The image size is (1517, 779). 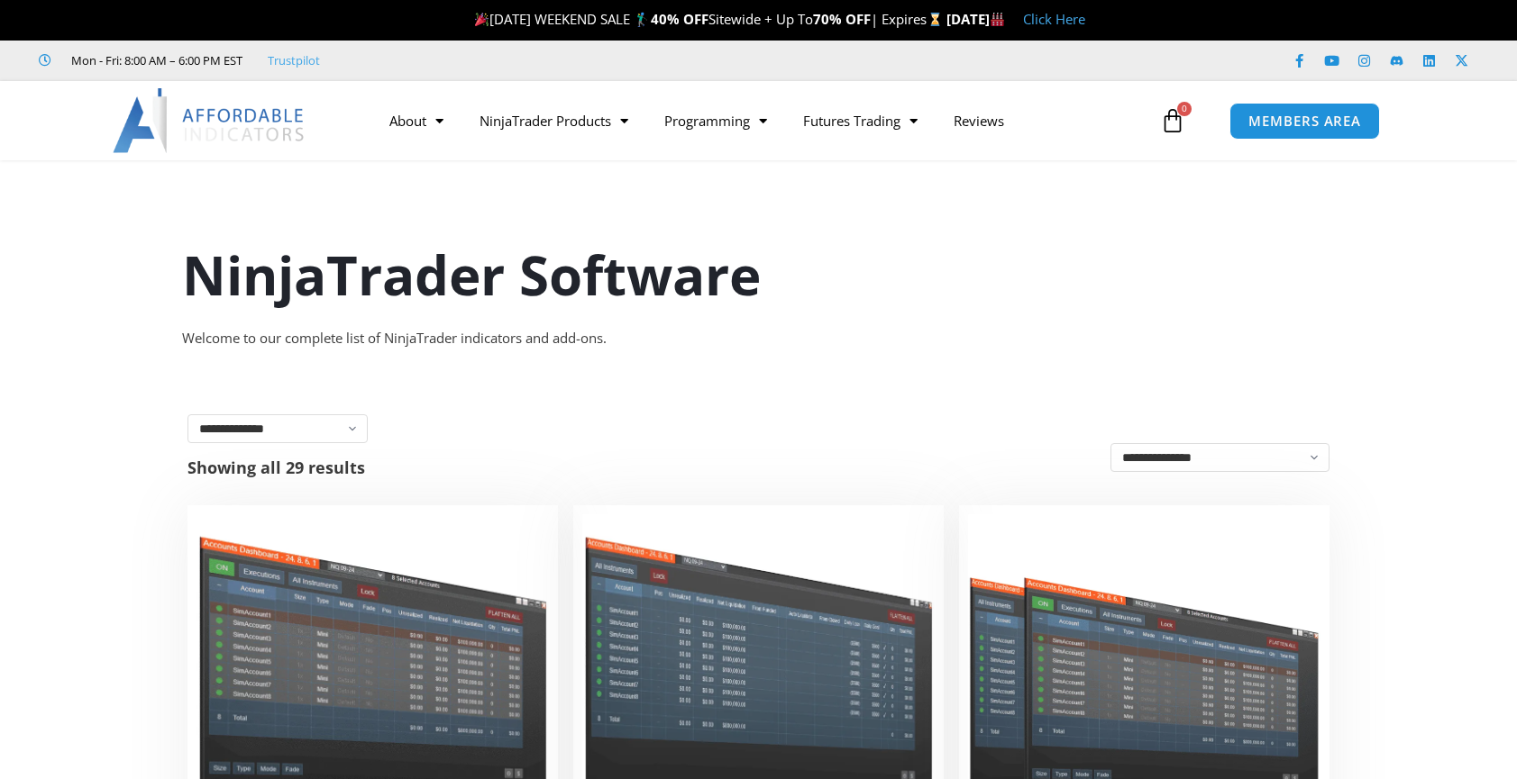 I want to click on span: 0, so click(x=1184, y=109).